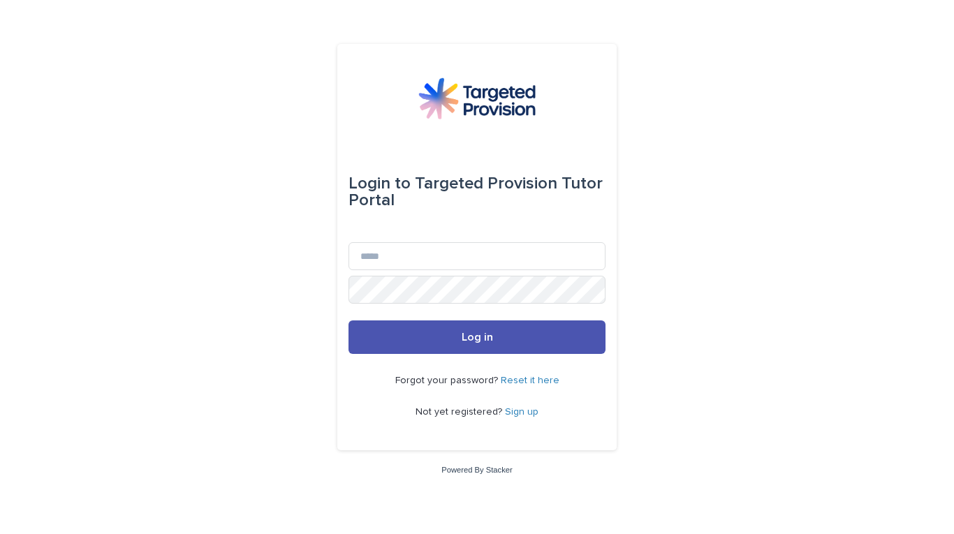 This screenshot has height=534, width=954. What do you see at coordinates (477, 337) in the screenshot?
I see `button: Log in` at bounding box center [477, 337].